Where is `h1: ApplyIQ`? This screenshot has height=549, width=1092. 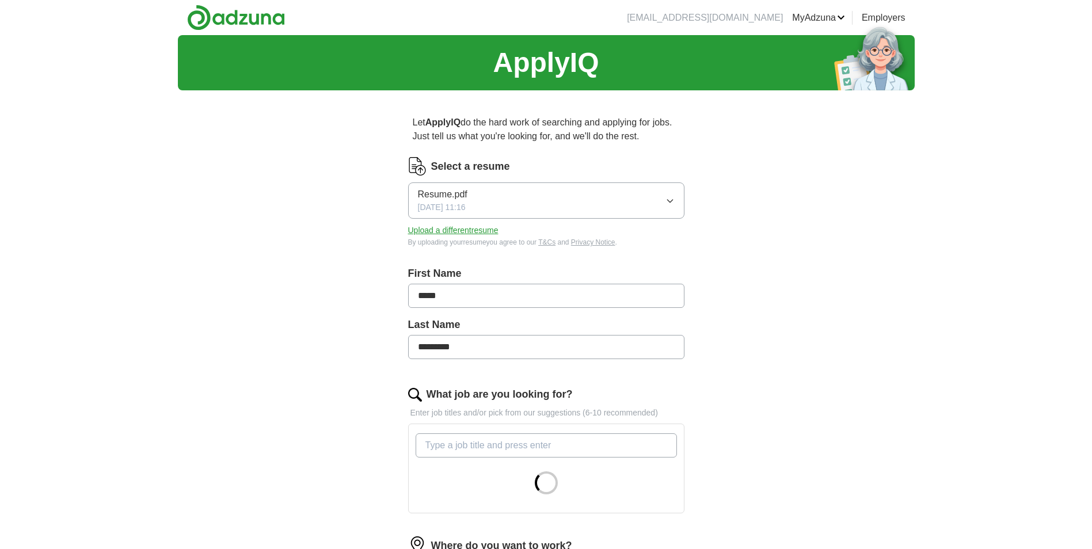
h1: ApplyIQ is located at coordinates (546, 63).